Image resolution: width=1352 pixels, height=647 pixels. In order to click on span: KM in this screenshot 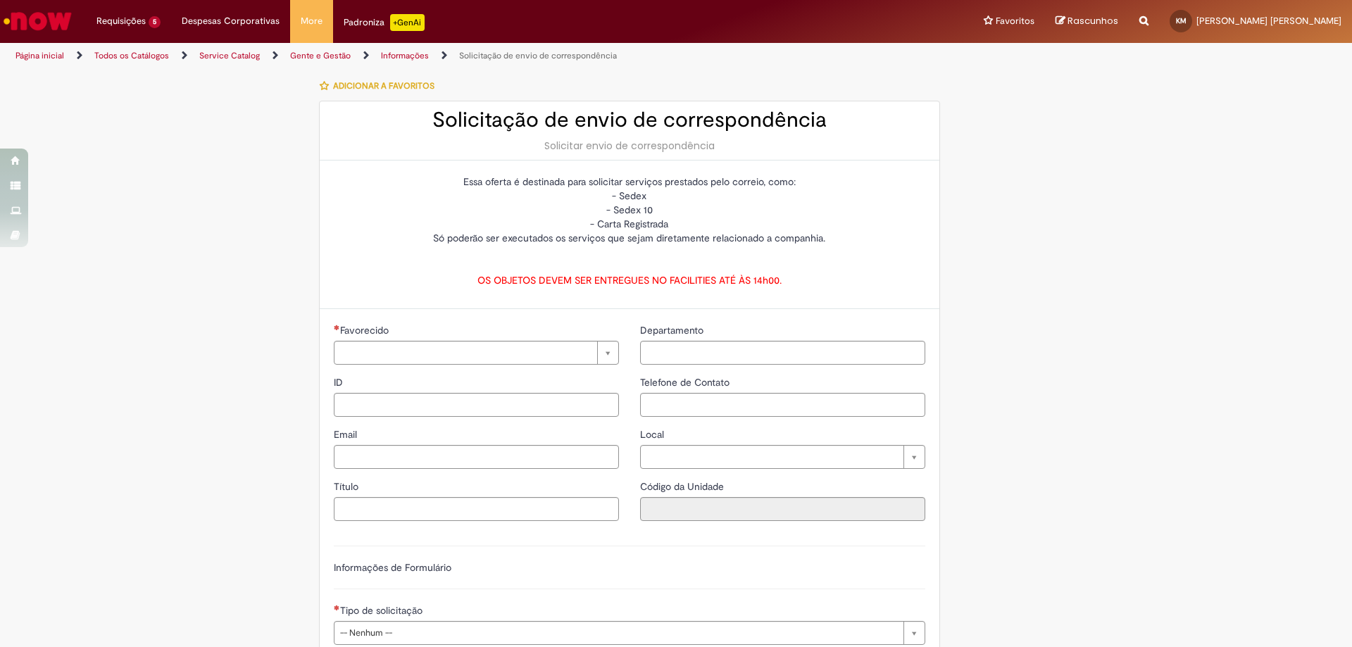, I will do `click(1181, 20)`.